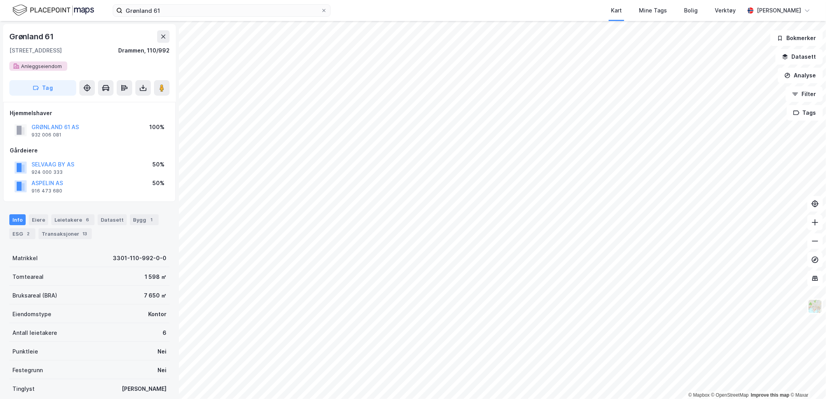  I want to click on div: Kart, so click(617, 11).